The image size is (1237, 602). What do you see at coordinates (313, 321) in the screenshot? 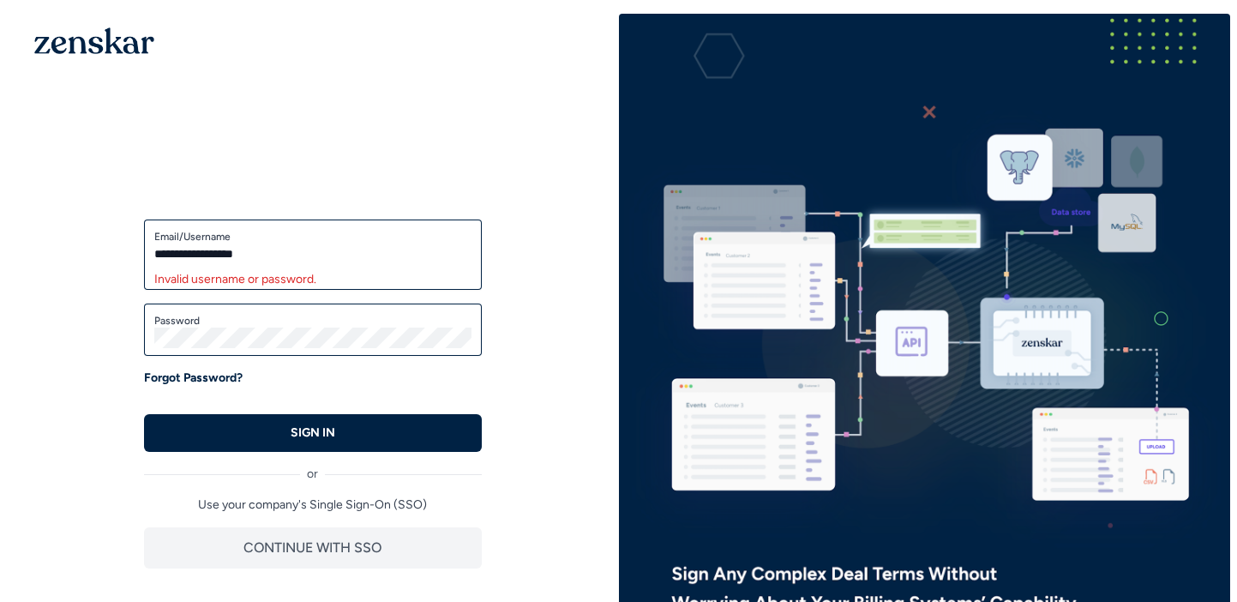
I see `label: Password` at bounding box center [313, 321].